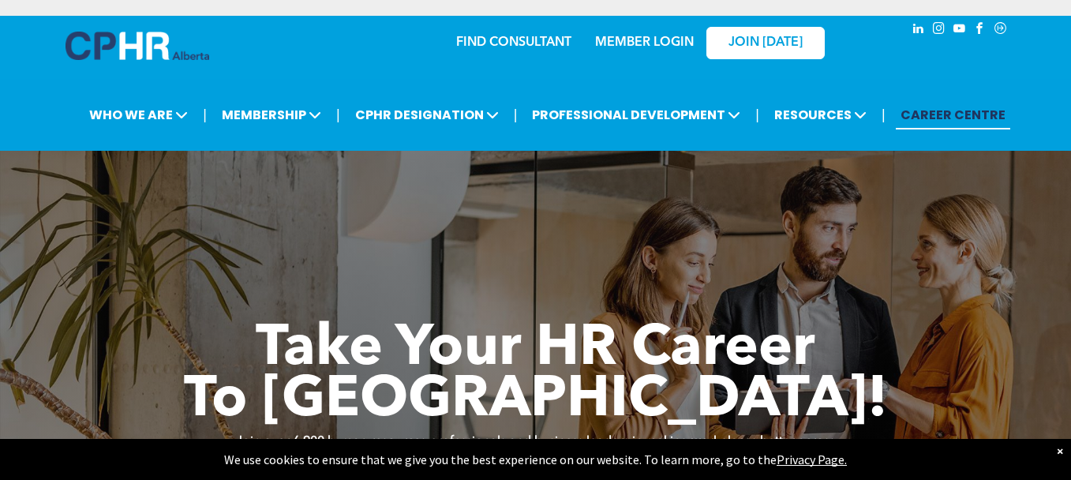  What do you see at coordinates (644, 43) in the screenshot?
I see `a: MEMBER LOGIN` at bounding box center [644, 43].